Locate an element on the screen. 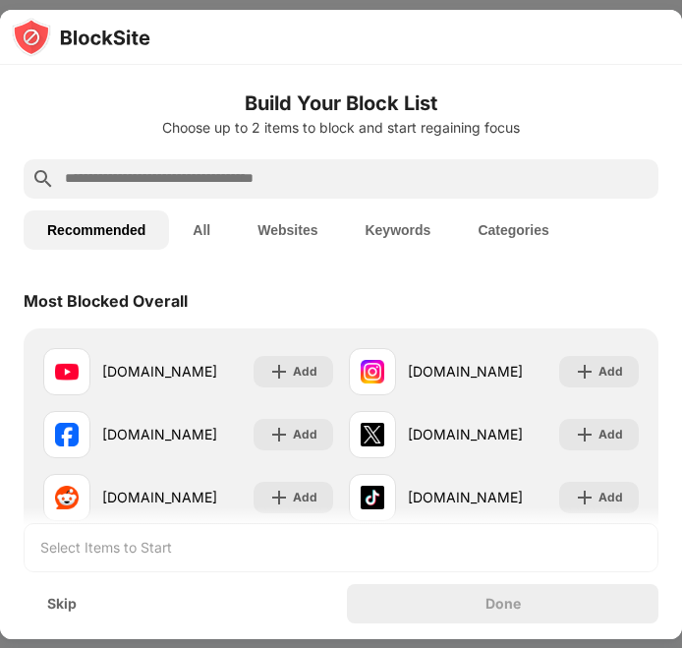 Image resolution: width=682 pixels, height=648 pixels. button: Keywords is located at coordinates (397, 230).